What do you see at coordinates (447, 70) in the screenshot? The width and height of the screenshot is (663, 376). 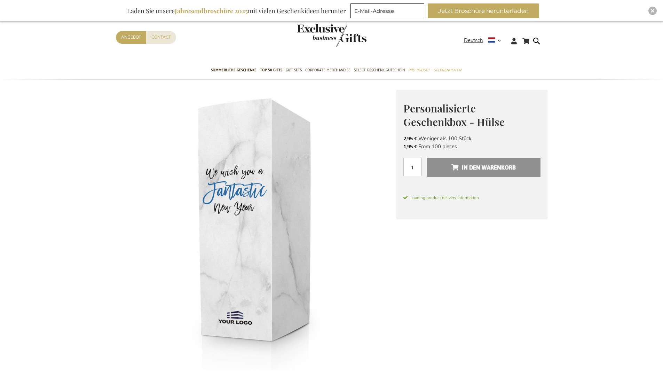 I see `span: Gelegenheiten` at bounding box center [447, 70].